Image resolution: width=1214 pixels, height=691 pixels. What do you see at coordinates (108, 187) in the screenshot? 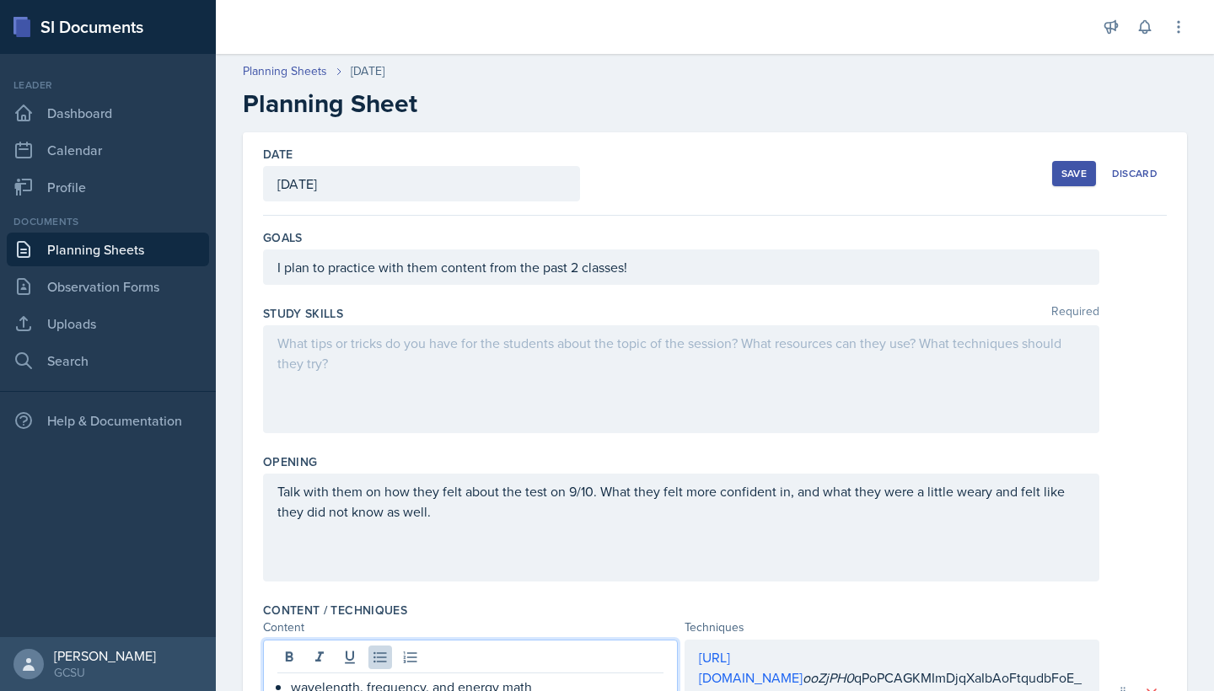
I see `a: Profile` at bounding box center [108, 187].